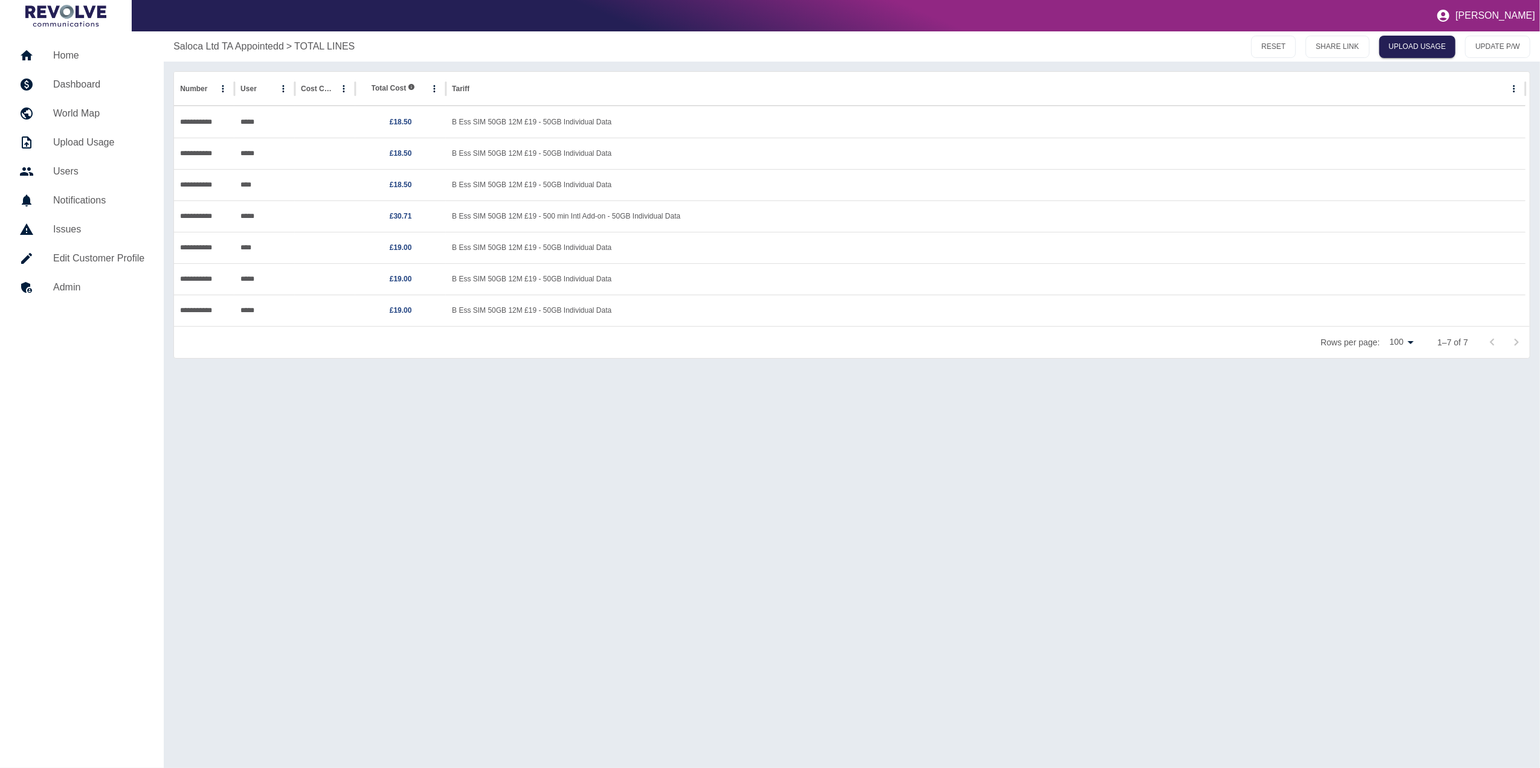 Image resolution: width=1540 pixels, height=768 pixels. What do you see at coordinates (98, 201) in the screenshot?
I see `h5: Notifications` at bounding box center [98, 201].